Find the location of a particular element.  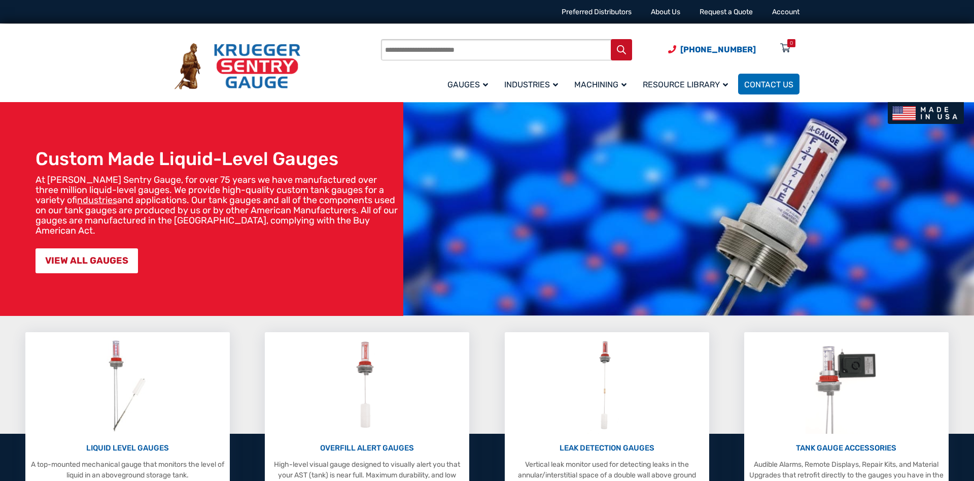

img: Krueger Sentry Gauge is located at coordinates (237, 66).